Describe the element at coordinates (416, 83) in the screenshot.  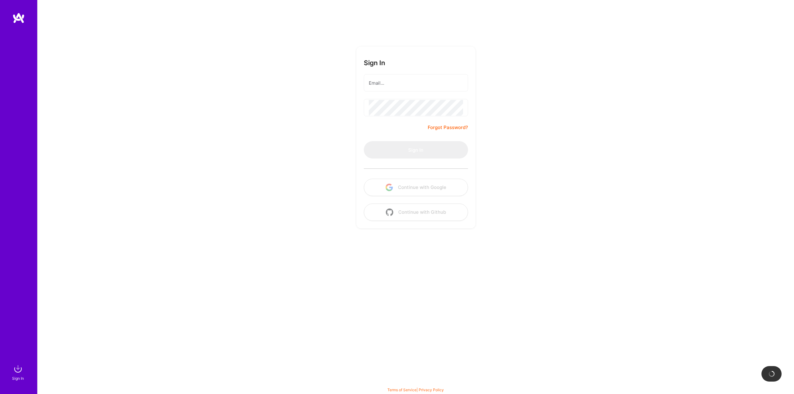
I see `input: Email...` at that location.